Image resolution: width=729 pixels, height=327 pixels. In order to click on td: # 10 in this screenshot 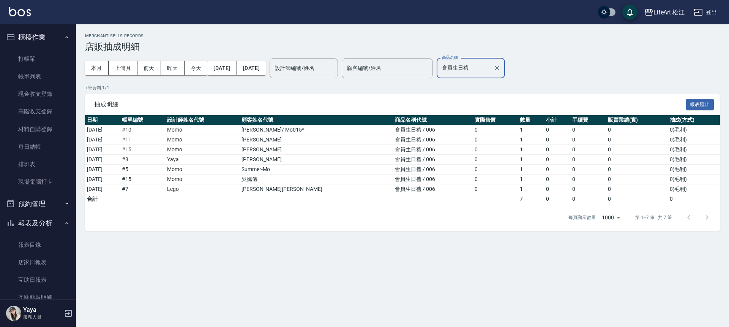, I will do `click(142, 130)`.